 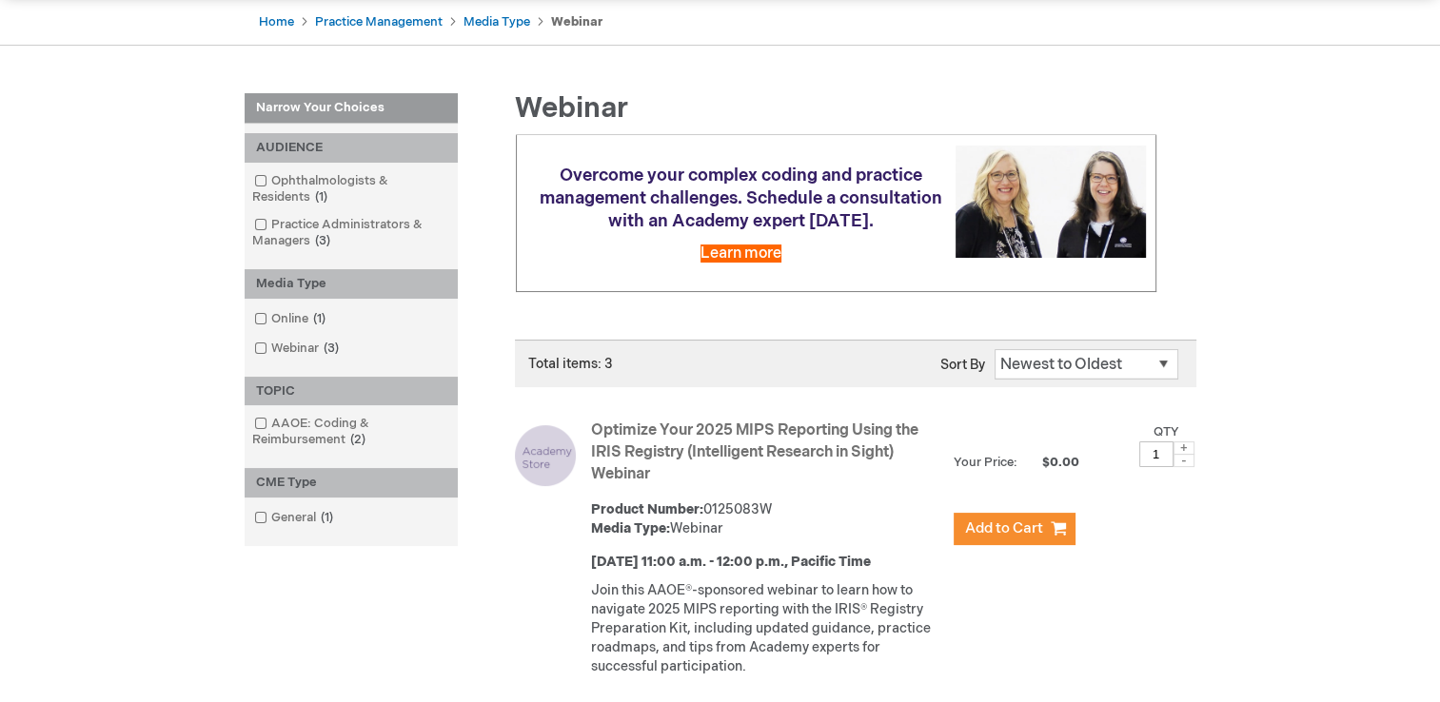 What do you see at coordinates (379, 22) in the screenshot?
I see `a: Practice Management` at bounding box center [379, 22].